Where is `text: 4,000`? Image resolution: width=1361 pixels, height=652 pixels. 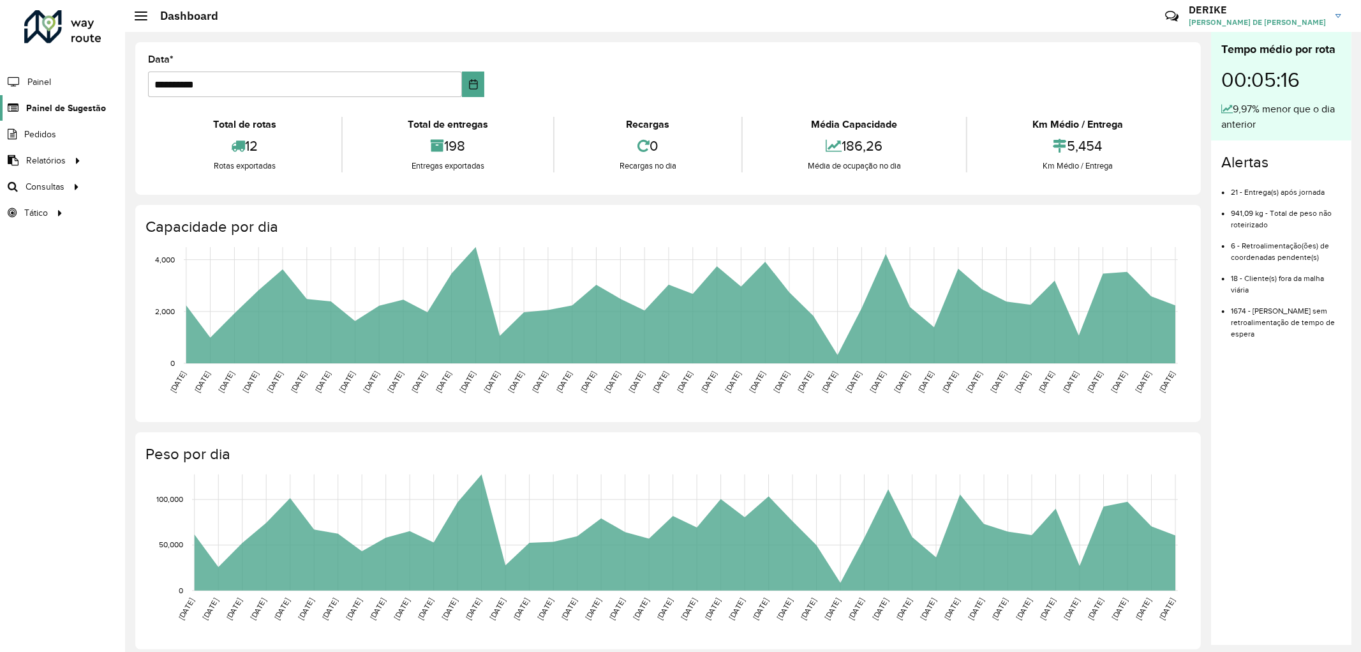
text: 4,000 is located at coordinates (165, 259).